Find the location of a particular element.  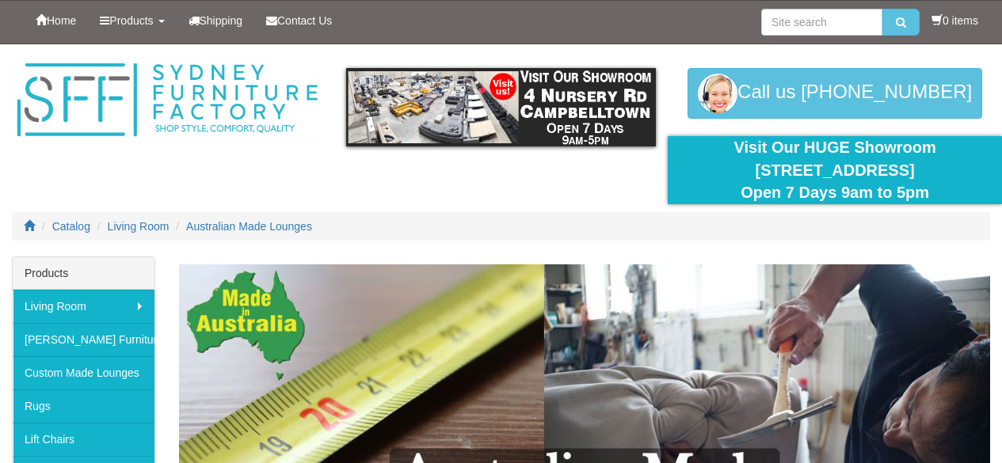

a: Products is located at coordinates (131, 21).